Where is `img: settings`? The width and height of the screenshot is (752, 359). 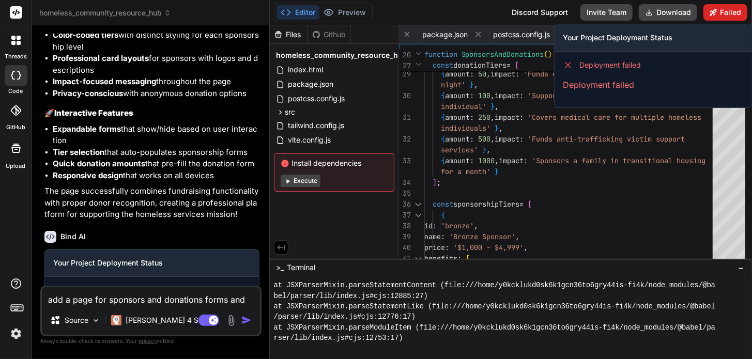
img: settings is located at coordinates (16, 334).